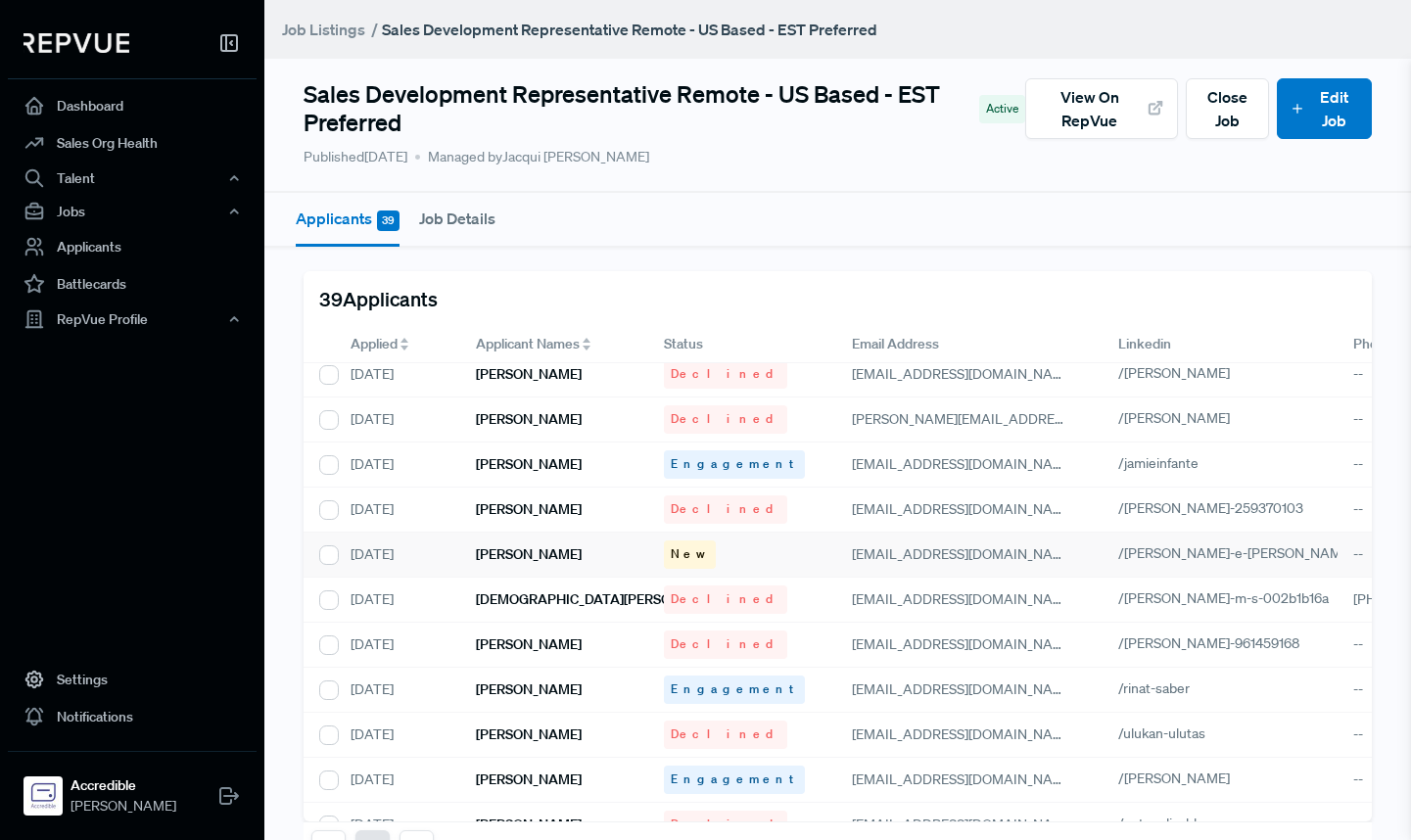  What do you see at coordinates (43, 796) in the screenshot?
I see `img: Accredible` at bounding box center [43, 796].